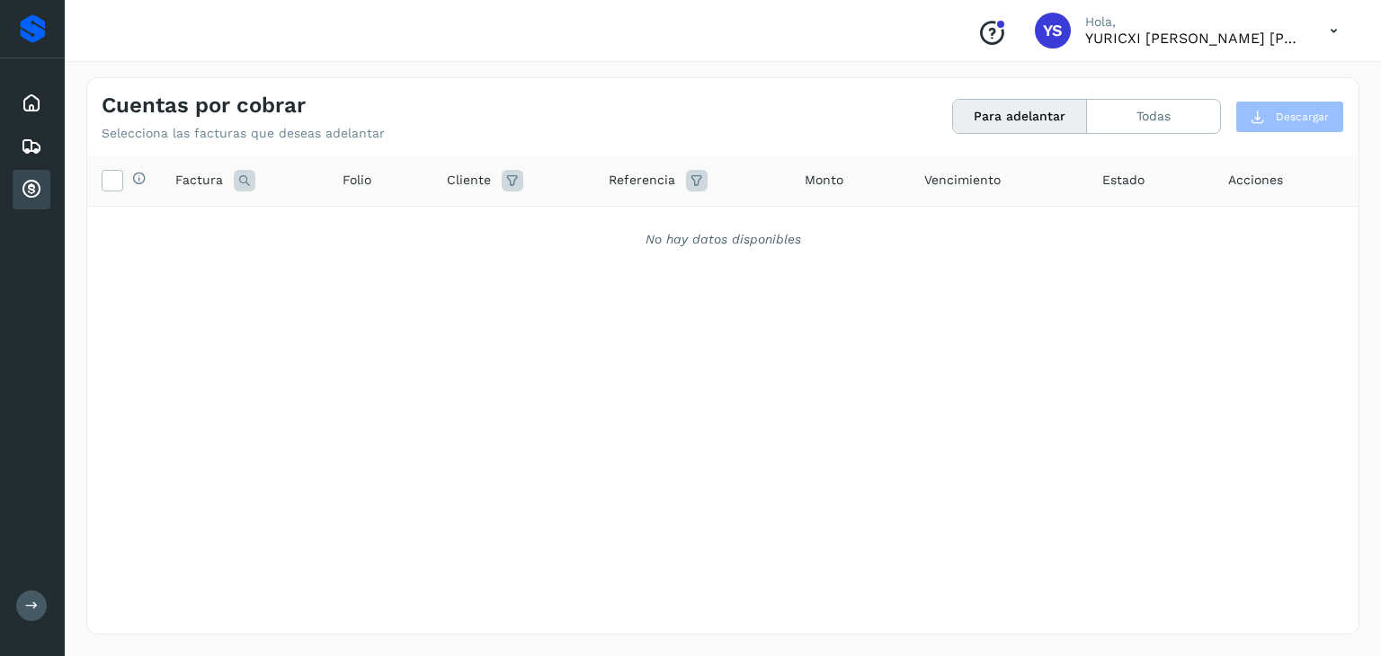  What do you see at coordinates (31, 103) in the screenshot?
I see `div: Inicio` at bounding box center [31, 103].